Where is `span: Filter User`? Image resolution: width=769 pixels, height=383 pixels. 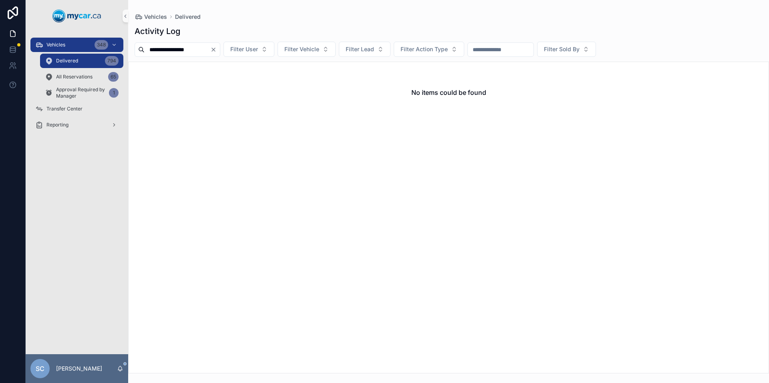
span: Filter User is located at coordinates (244, 49).